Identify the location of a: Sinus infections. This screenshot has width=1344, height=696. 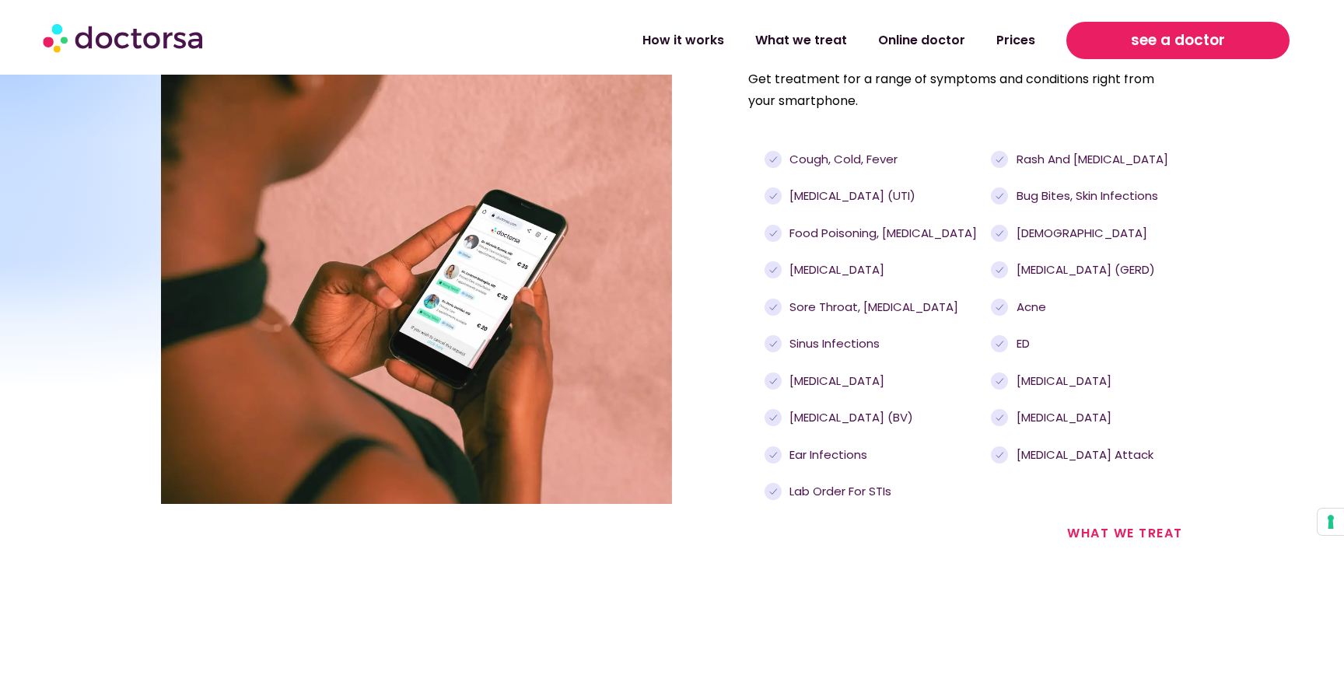
(873, 344).